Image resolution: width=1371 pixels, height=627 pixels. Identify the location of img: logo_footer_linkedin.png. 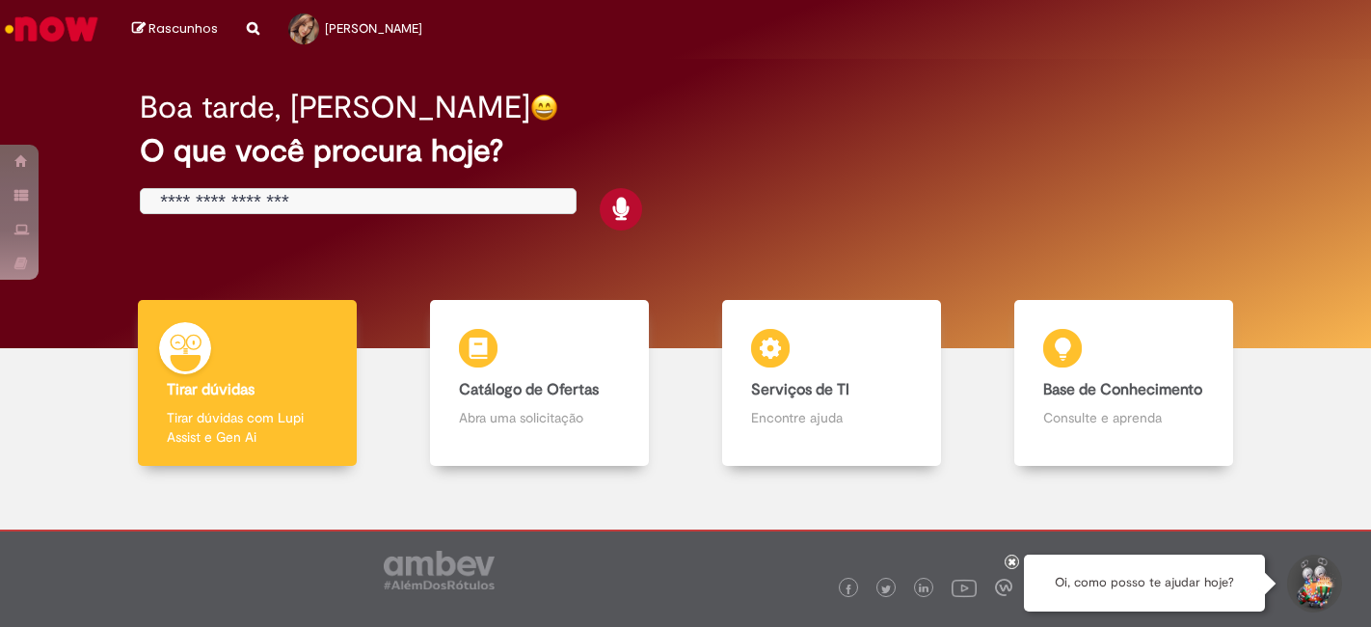
(924, 589).